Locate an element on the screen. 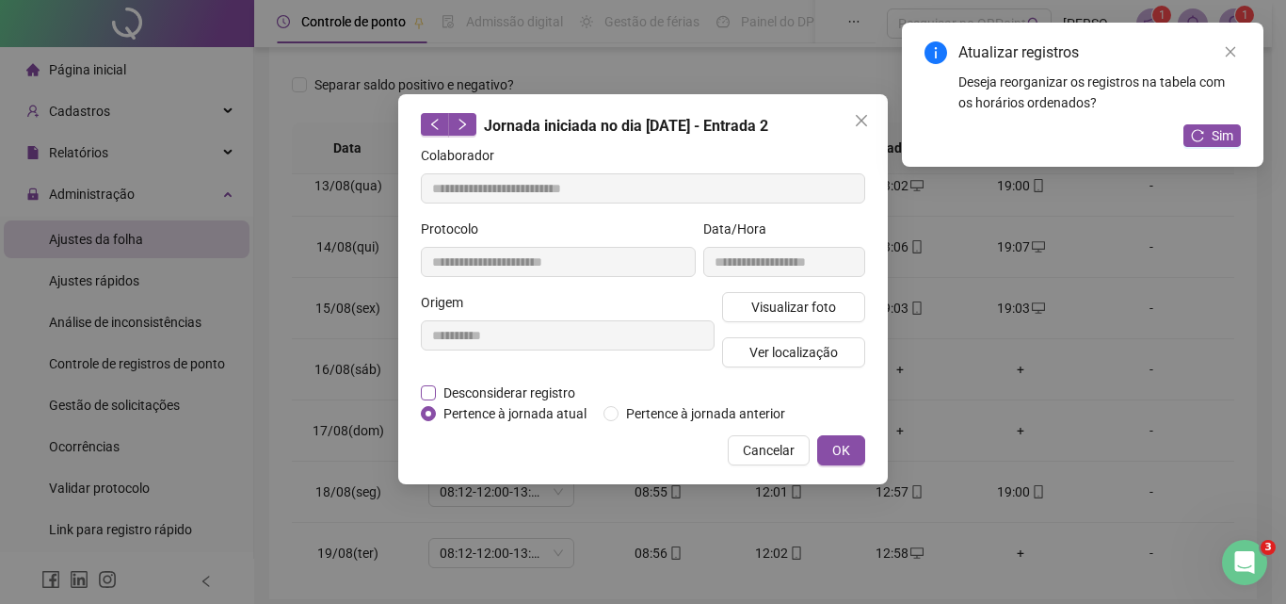 The width and height of the screenshot is (1286, 604). span: OK is located at coordinates (841, 450).